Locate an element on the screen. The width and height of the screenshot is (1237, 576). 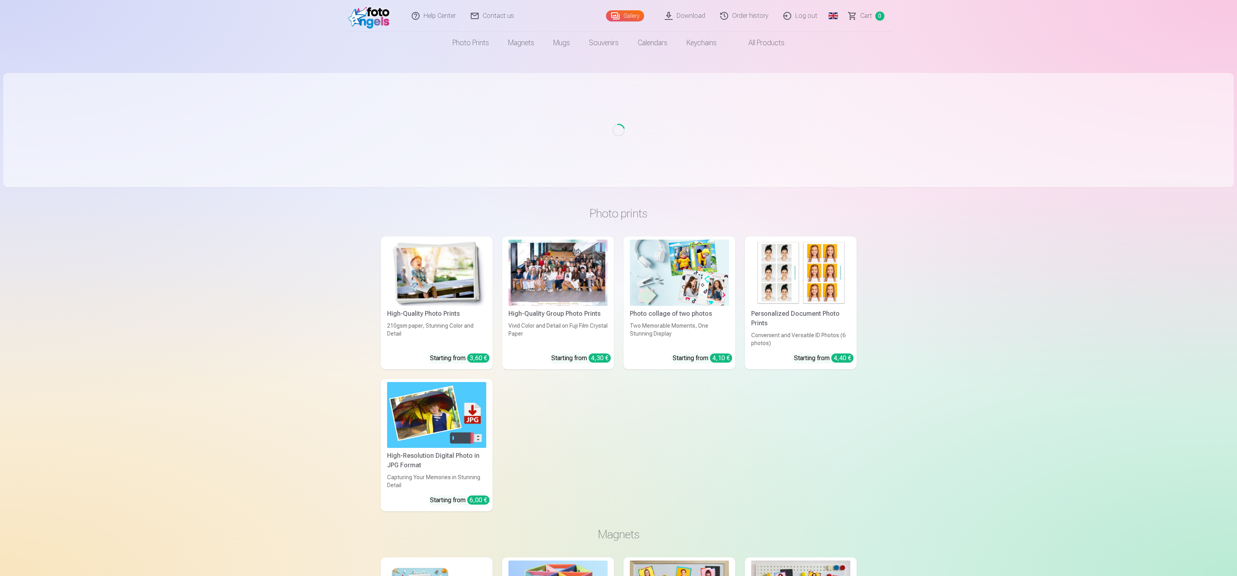
a: Souvenirs is located at coordinates (604, 43).